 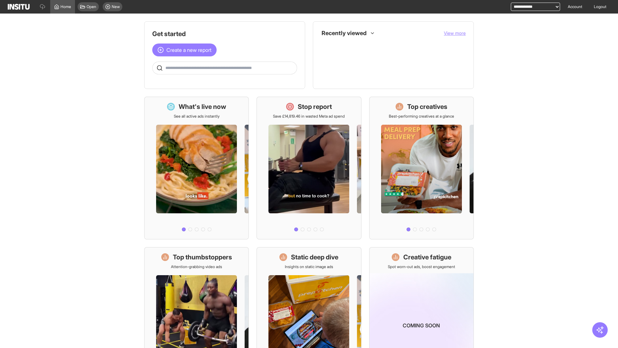 What do you see at coordinates (421, 168) in the screenshot?
I see `a: Top creativesBest-performing creatives at a glance` at bounding box center [421, 168].